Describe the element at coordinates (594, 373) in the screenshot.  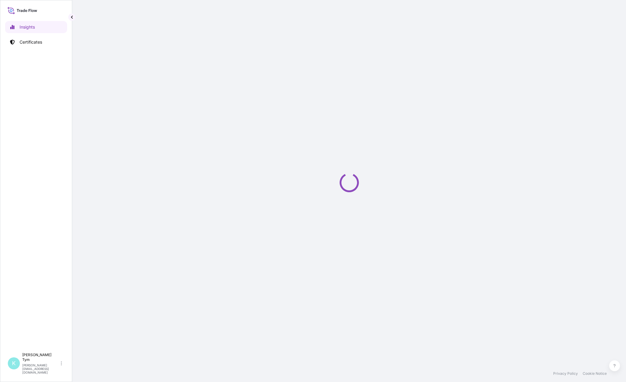
I see `a: Cookie Notice` at that location.